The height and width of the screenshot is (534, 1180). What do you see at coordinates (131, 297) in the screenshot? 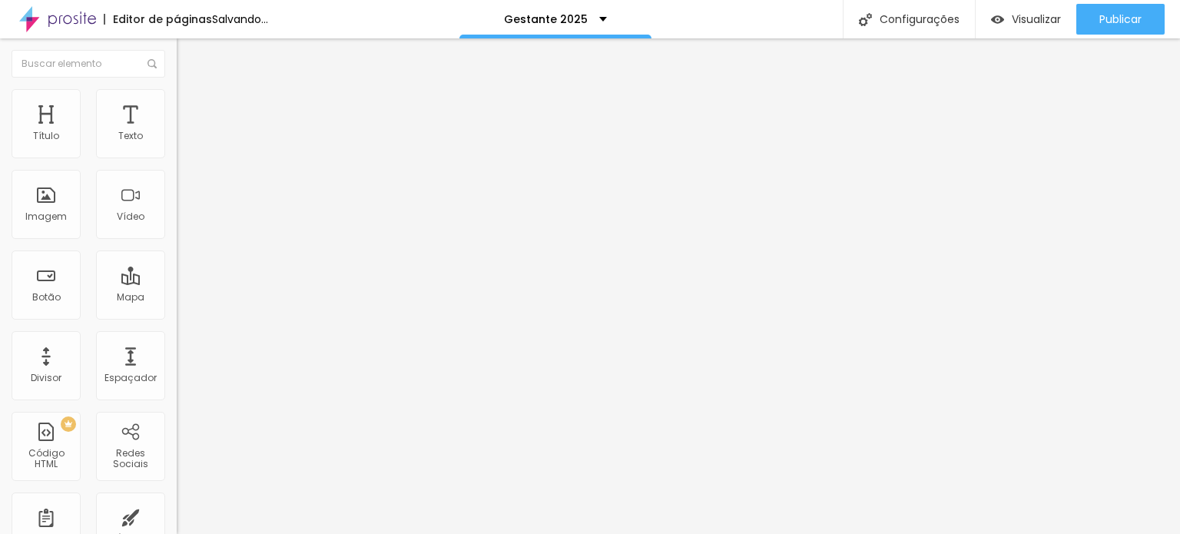
I see `div: Mapa` at bounding box center [131, 297].